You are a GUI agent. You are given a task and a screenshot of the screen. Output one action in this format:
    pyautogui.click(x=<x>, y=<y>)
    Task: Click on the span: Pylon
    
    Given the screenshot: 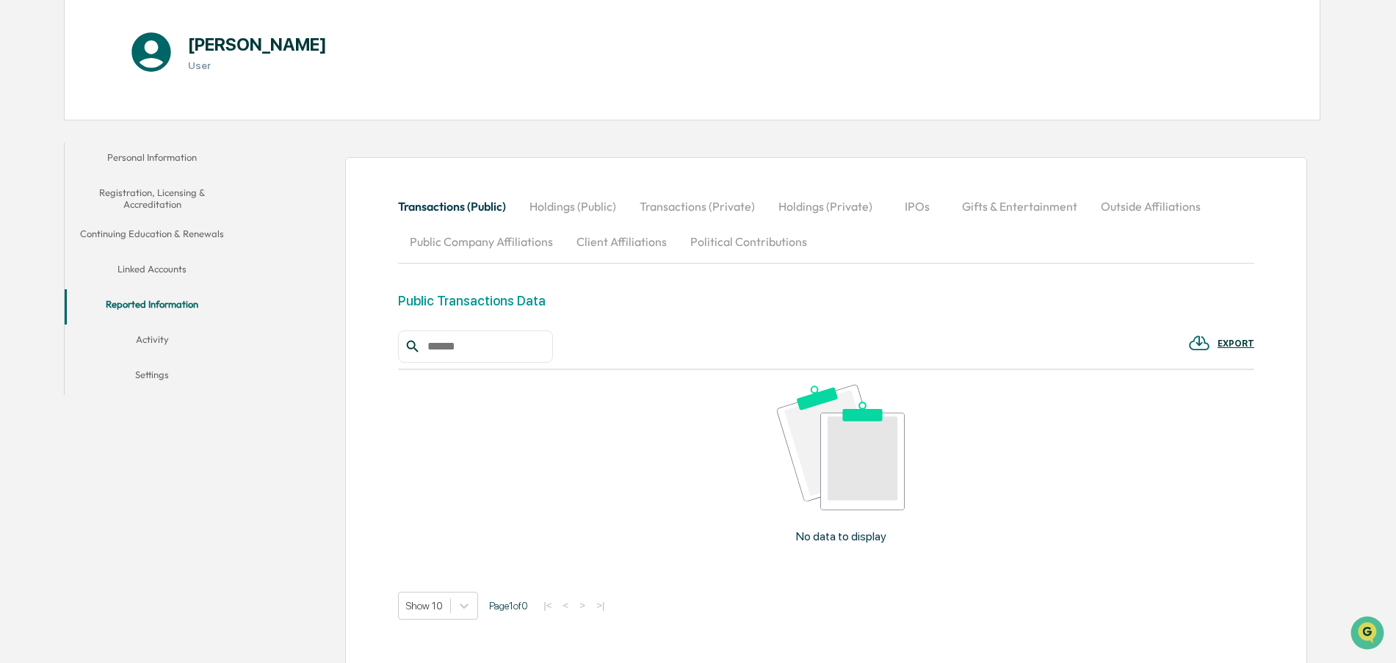 What is the action you would take?
    pyautogui.click(x=162, y=254)
    